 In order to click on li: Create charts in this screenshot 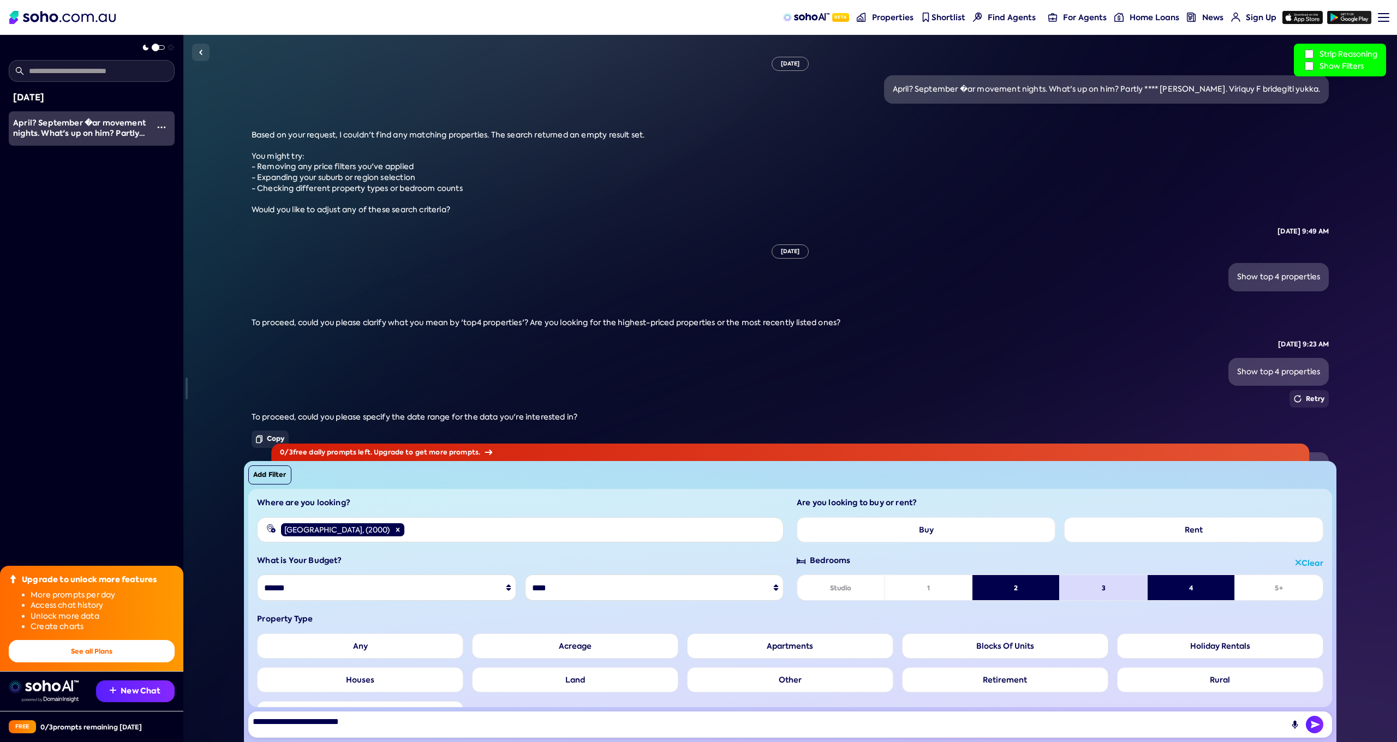, I will do `click(103, 627)`.